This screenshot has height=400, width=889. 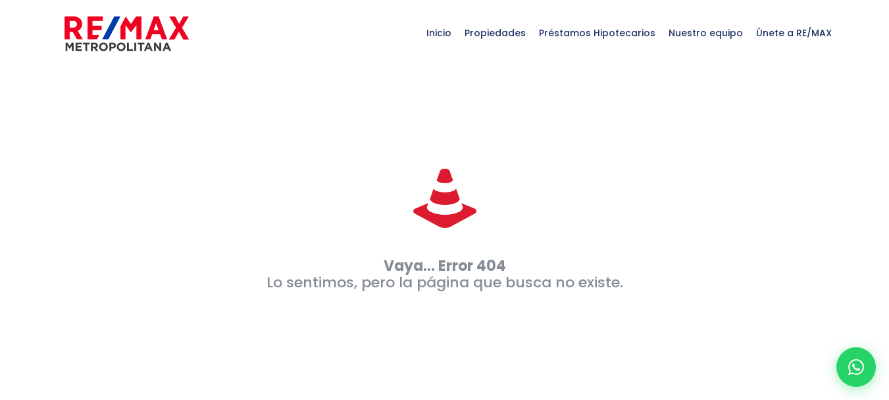 I want to click on img: remax-metropolitana-logo, so click(x=126, y=34).